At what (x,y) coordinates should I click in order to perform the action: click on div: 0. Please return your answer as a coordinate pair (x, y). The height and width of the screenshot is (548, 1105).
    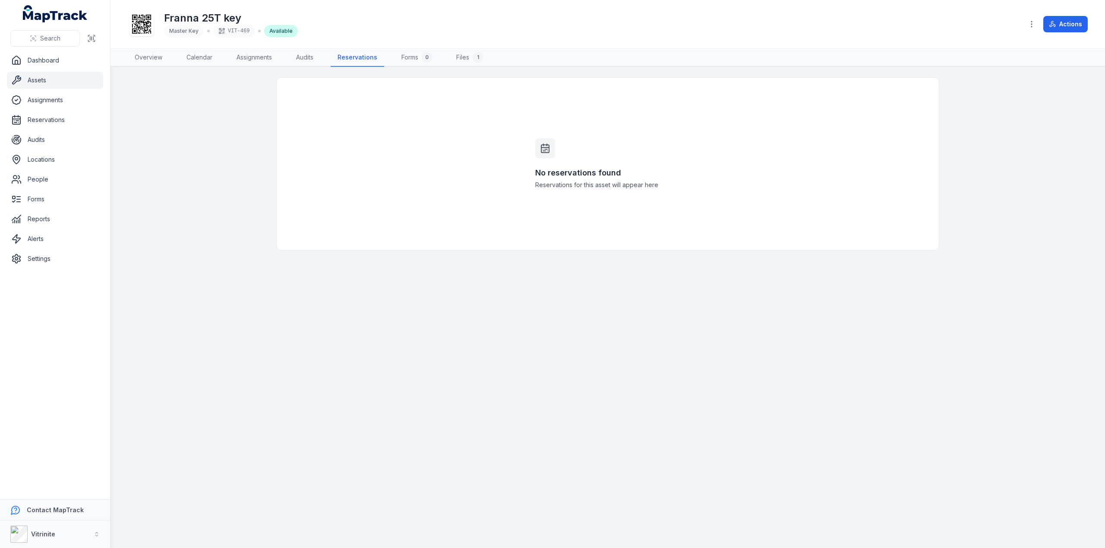
    Looking at the image, I should click on (427, 57).